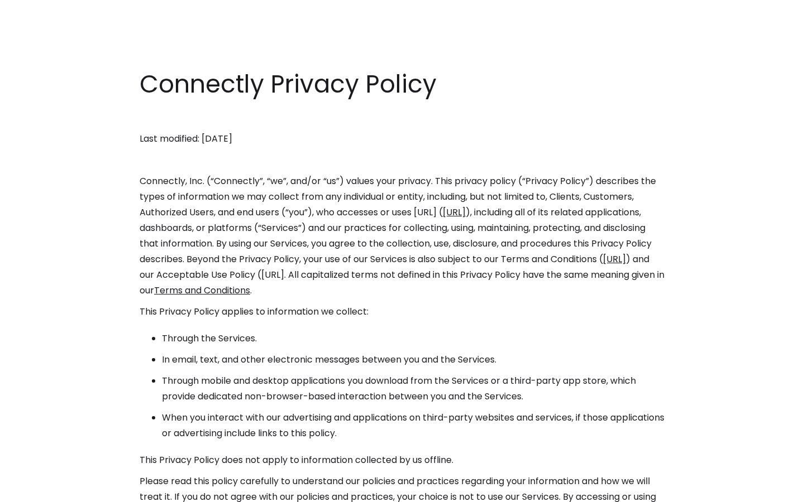  What do you see at coordinates (402, 236) in the screenshot?
I see `p: Connectly, Inc. (“Connectly”, “we”, and/or “us”) values your privacy. This privacy policy (“Priva...` at bounding box center [402, 236].